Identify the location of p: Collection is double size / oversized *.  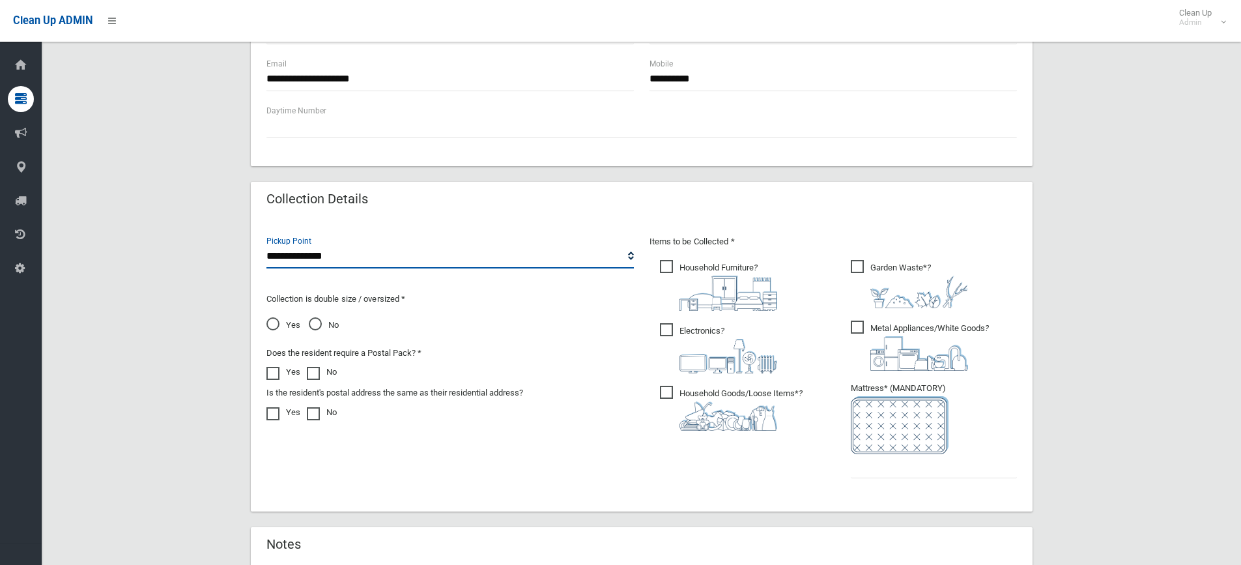
(450, 299).